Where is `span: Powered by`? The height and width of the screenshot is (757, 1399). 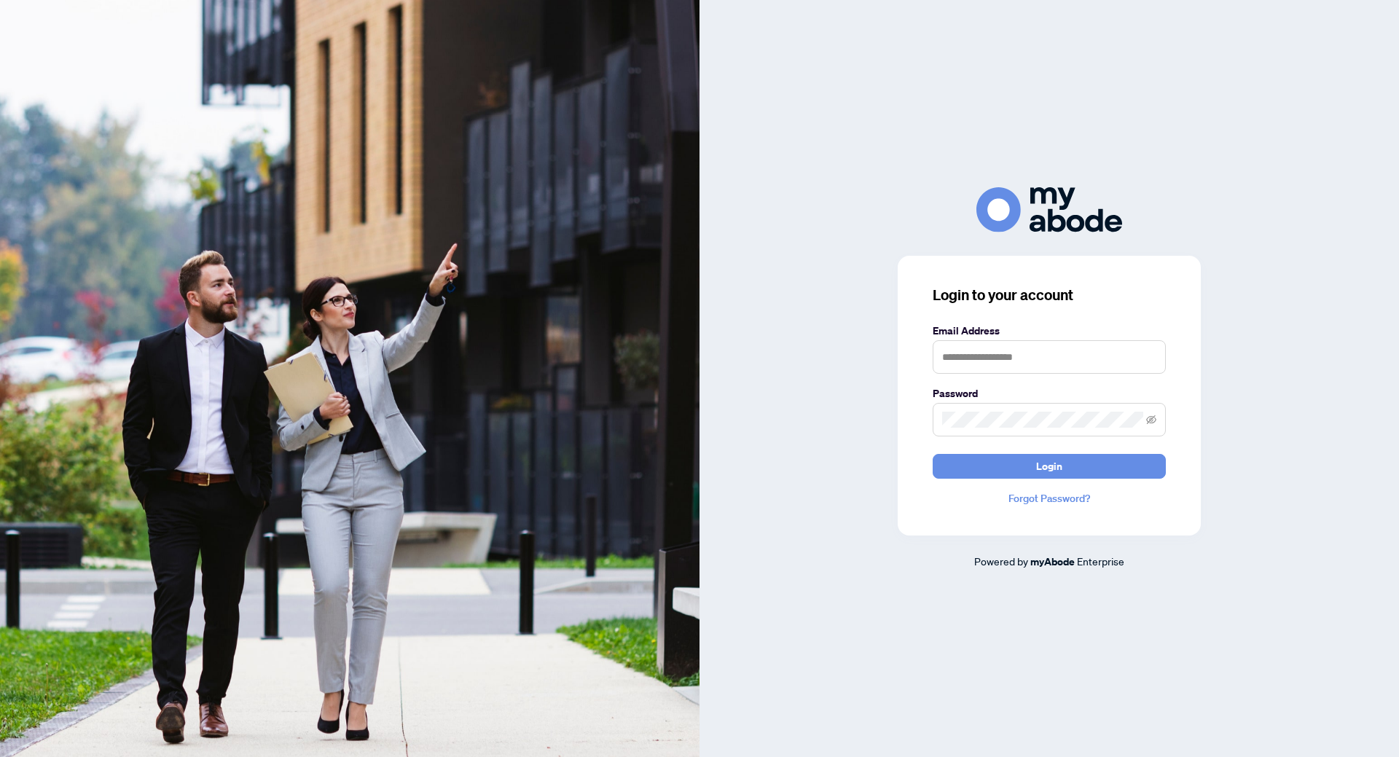
span: Powered by is located at coordinates (1001, 561).